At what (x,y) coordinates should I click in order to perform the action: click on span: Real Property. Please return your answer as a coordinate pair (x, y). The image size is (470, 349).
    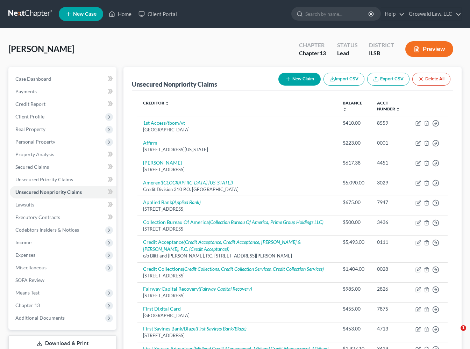
    Looking at the image, I should click on (30, 129).